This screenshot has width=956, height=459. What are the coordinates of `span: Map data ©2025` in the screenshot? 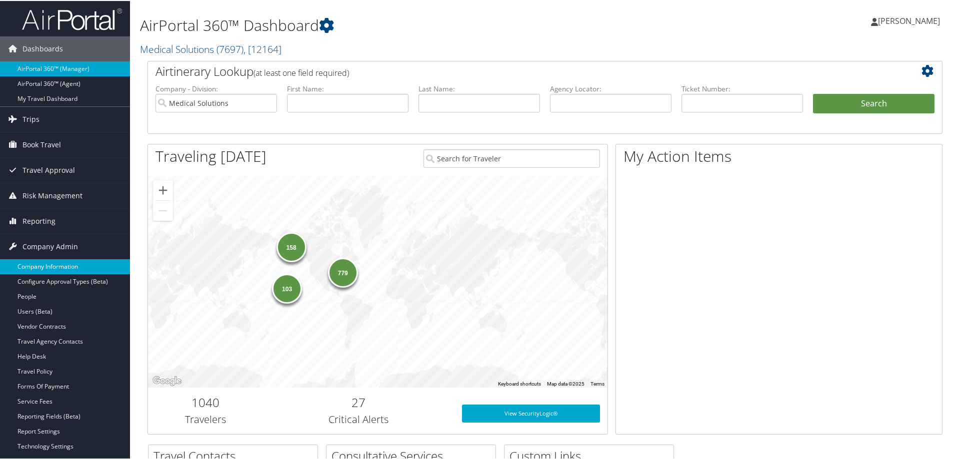 It's located at (565, 383).